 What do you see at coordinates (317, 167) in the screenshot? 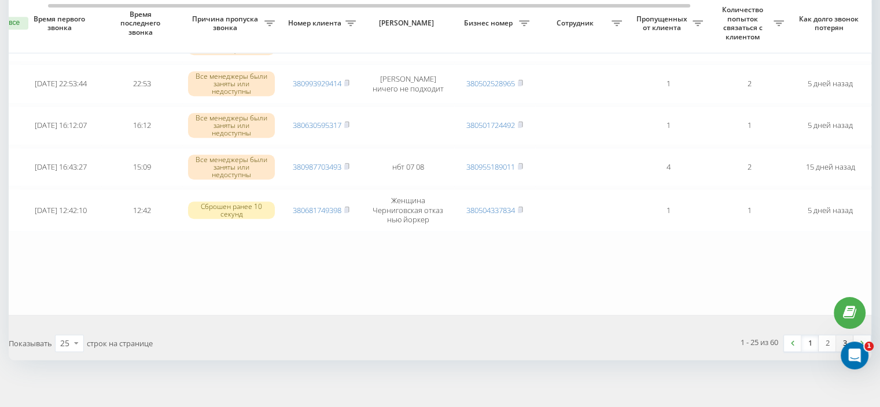
I see `a: 380987703493` at bounding box center [317, 167].